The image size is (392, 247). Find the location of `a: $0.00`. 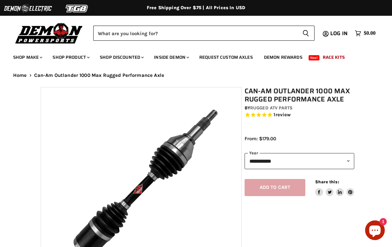

a: $0.00 is located at coordinates (365, 33).